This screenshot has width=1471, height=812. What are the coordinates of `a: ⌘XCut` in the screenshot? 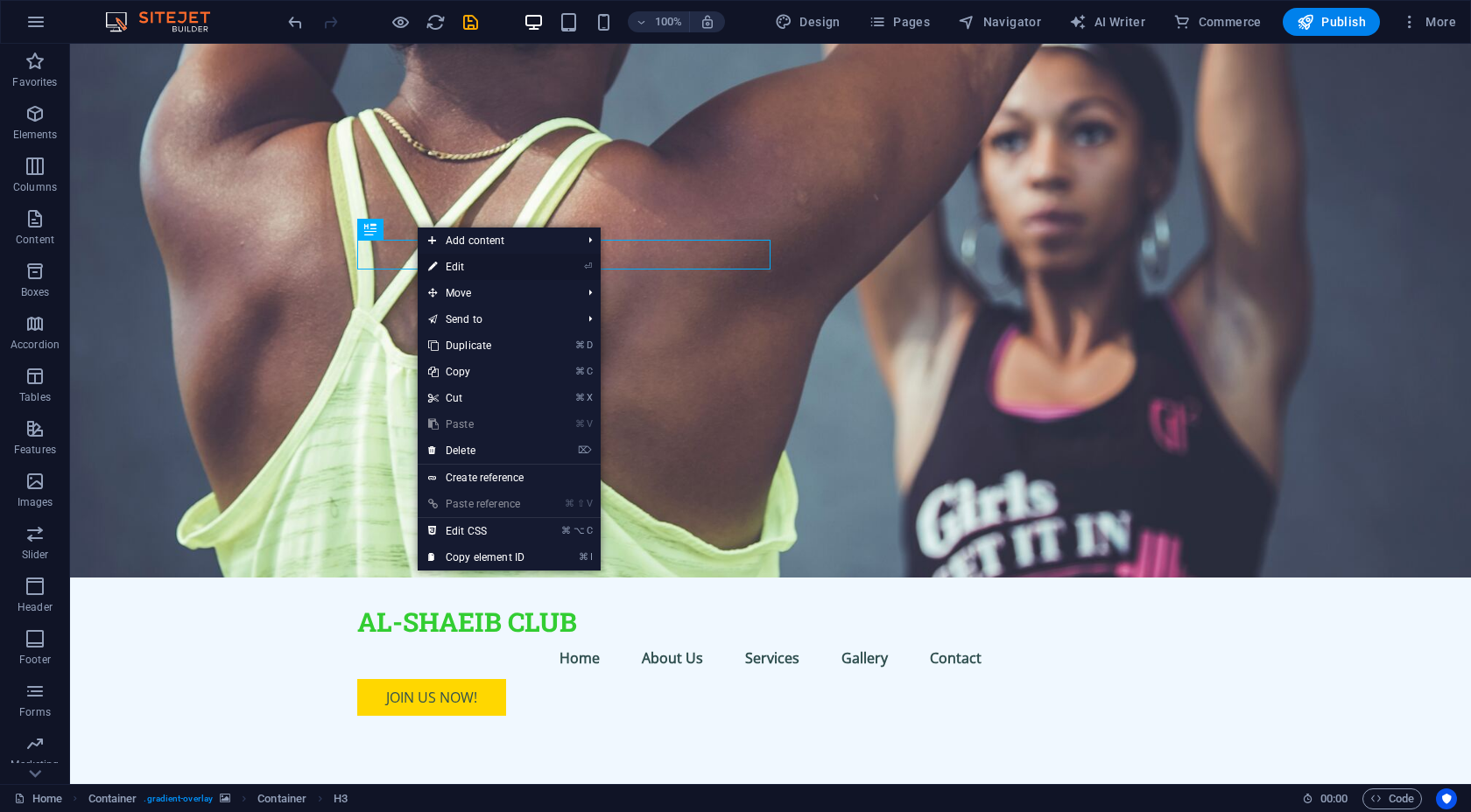 It's located at (476, 398).